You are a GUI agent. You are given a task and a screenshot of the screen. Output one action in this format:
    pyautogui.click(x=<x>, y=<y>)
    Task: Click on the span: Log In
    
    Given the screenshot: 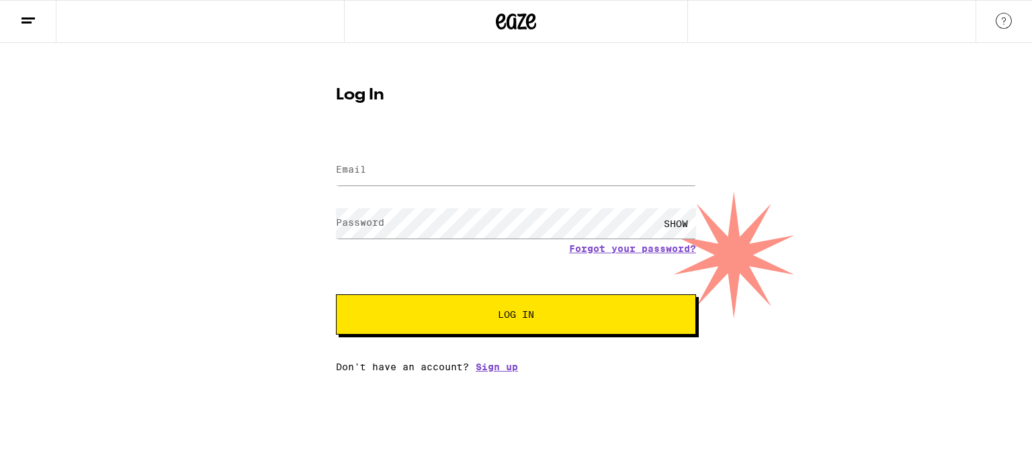 What is the action you would take?
    pyautogui.click(x=516, y=315)
    